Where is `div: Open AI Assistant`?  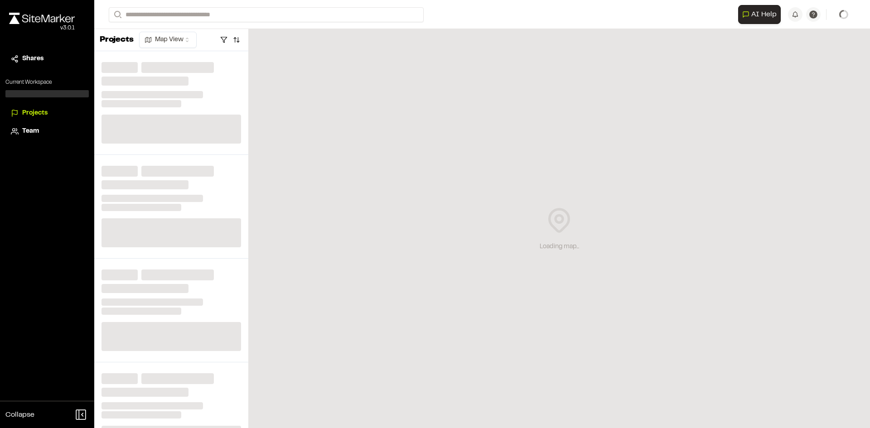 div: Open AI Assistant is located at coordinates (761, 15).